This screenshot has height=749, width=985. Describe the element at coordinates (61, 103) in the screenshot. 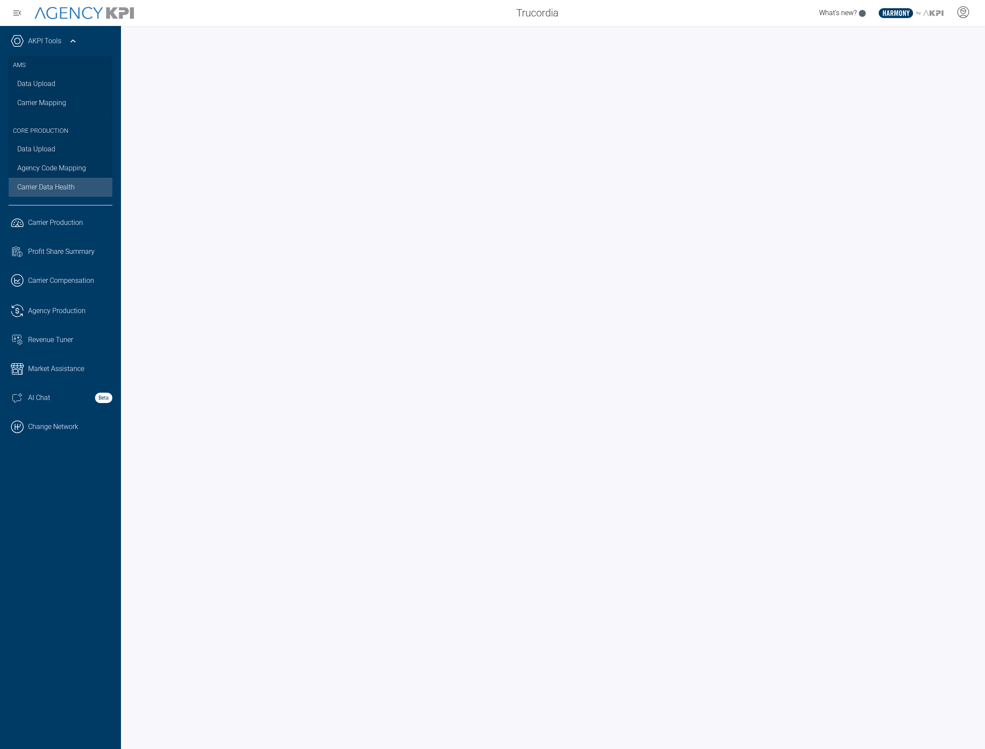

I see `a: Carrier Mapping` at that location.